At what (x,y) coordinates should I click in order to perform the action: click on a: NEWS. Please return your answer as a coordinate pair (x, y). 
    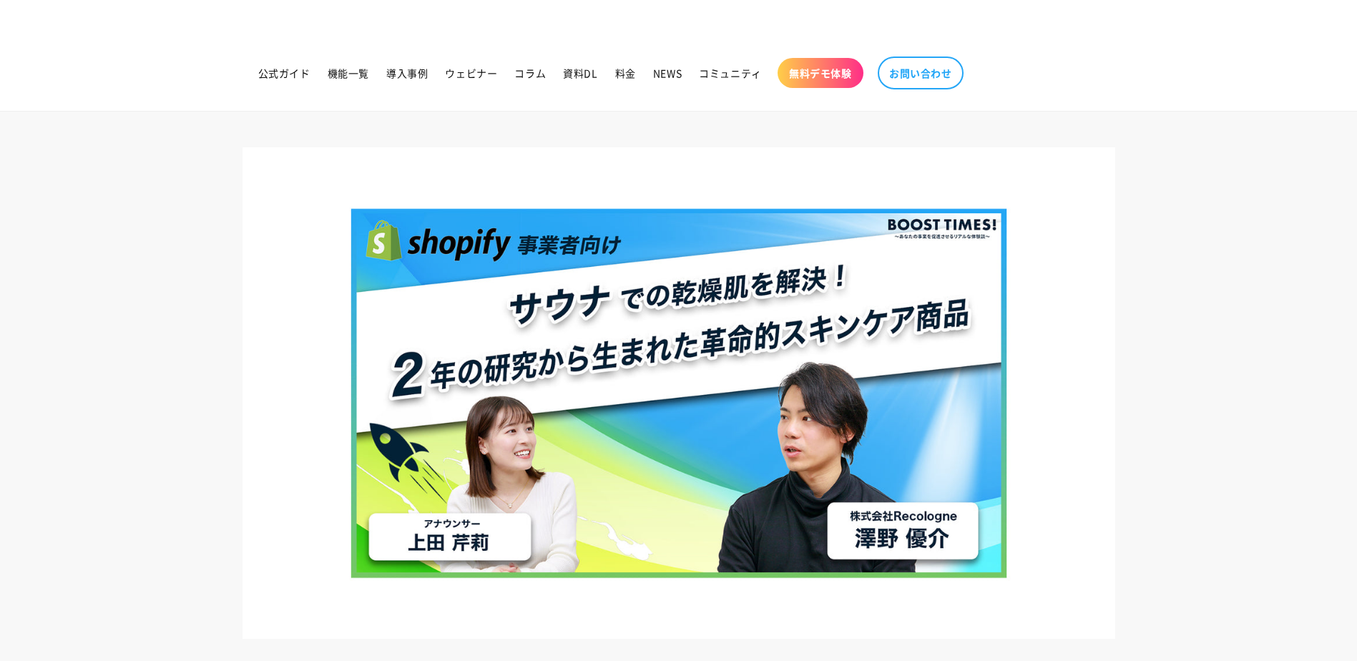
    Looking at the image, I should click on (667, 73).